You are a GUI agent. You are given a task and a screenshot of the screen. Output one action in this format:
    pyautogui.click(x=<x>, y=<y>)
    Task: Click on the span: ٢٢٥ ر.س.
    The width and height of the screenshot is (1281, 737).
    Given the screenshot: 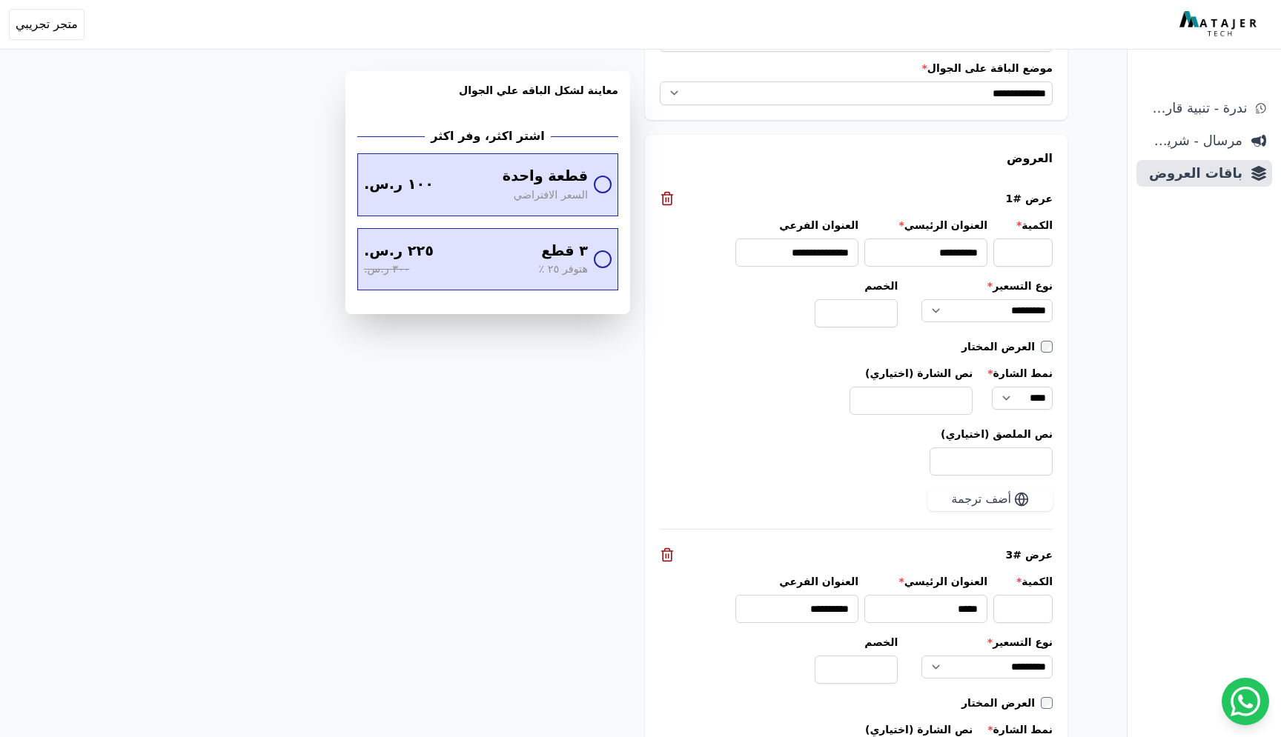 What is the action you would take?
    pyautogui.click(x=399, y=251)
    